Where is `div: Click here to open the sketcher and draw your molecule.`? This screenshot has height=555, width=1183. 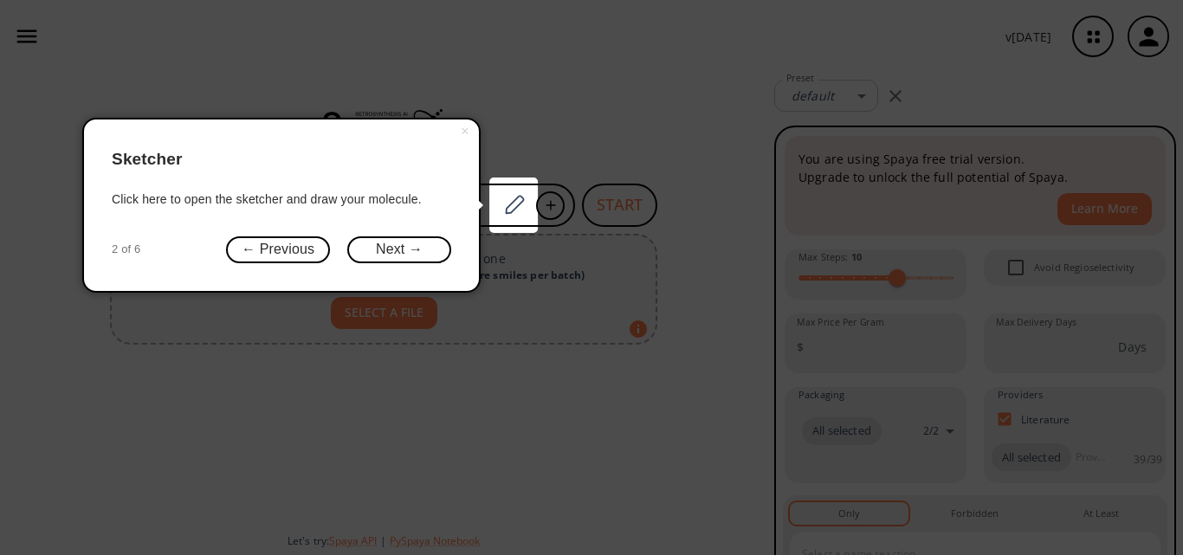 div: Click here to open the sketcher and draw your molecule. is located at coordinates (282, 199).